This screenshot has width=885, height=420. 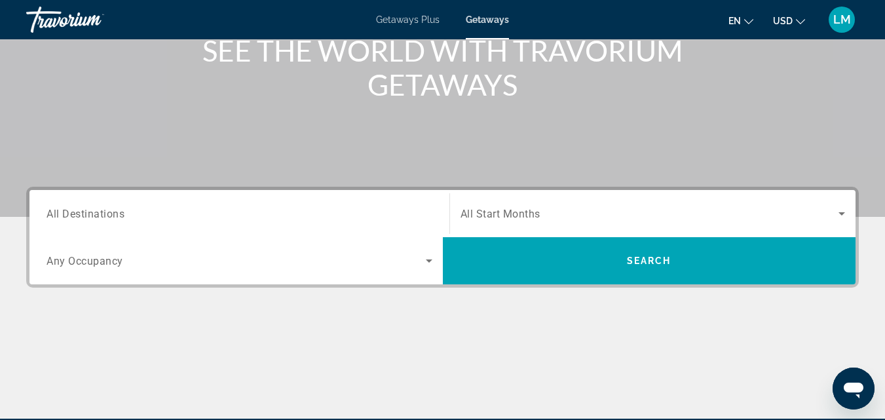 What do you see at coordinates (442, 237) in the screenshot?
I see `div: Search widget` at bounding box center [442, 237].